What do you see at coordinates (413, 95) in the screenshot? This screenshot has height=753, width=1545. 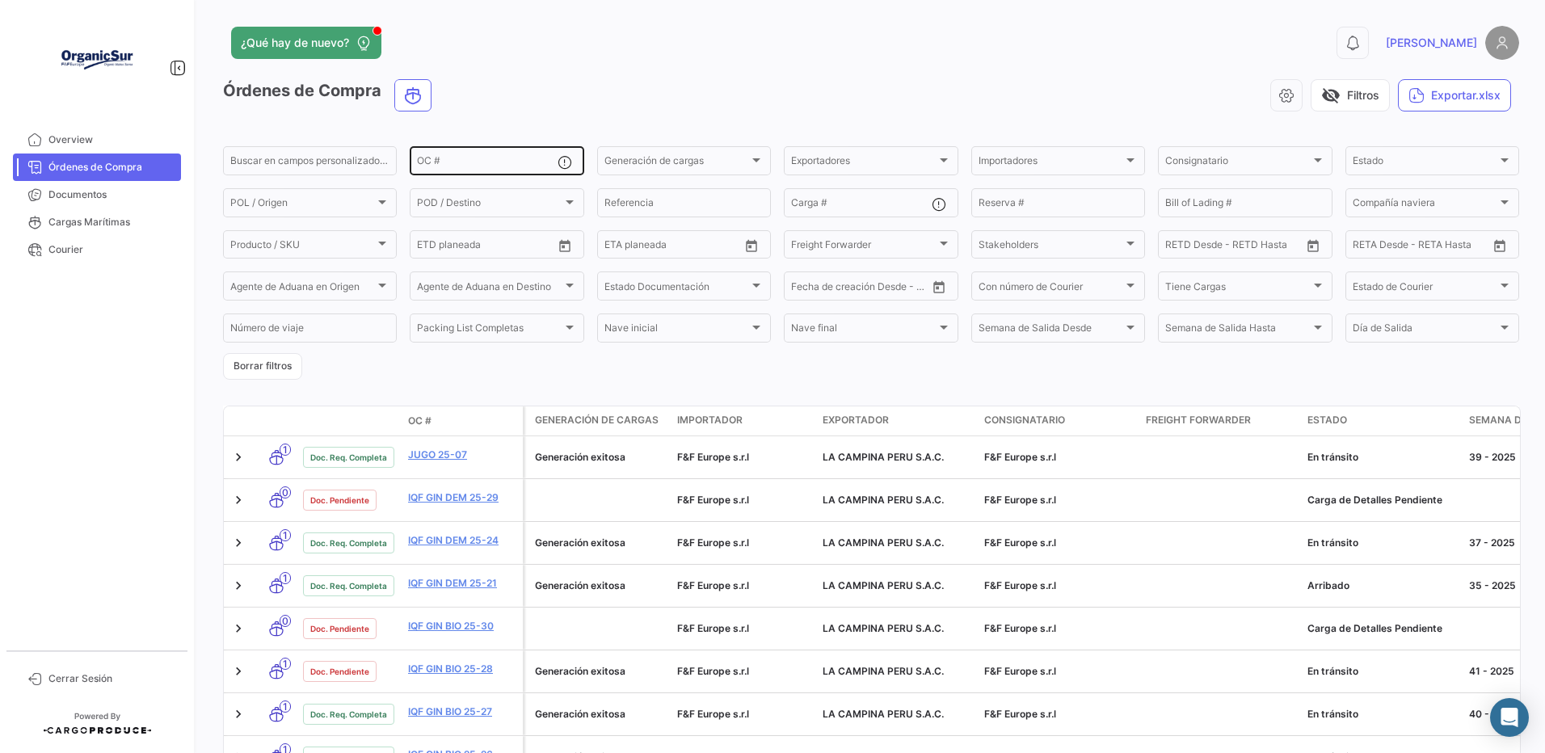 I see `button: Ocean` at bounding box center [413, 95].